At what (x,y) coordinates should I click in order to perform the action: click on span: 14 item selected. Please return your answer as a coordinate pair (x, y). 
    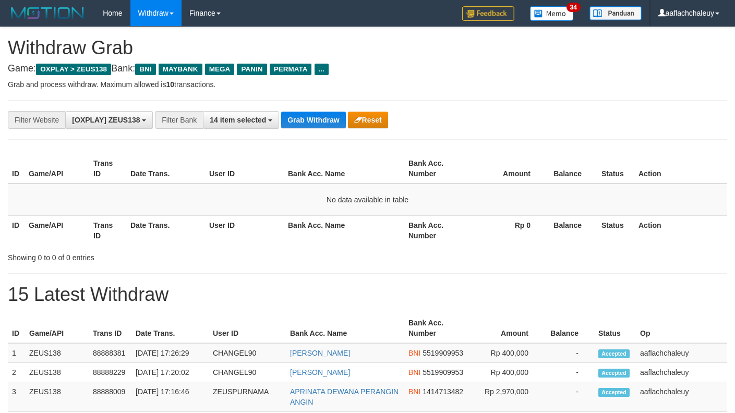
    Looking at the image, I should click on (238, 120).